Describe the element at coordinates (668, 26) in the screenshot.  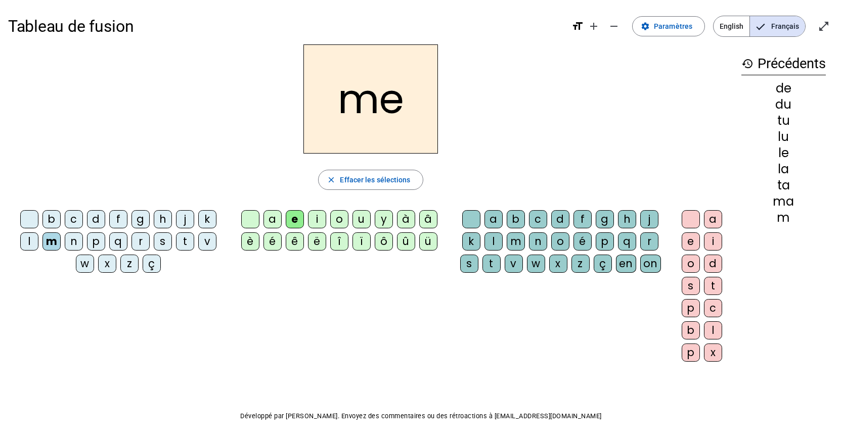
I see `button: Paramètres` at that location.